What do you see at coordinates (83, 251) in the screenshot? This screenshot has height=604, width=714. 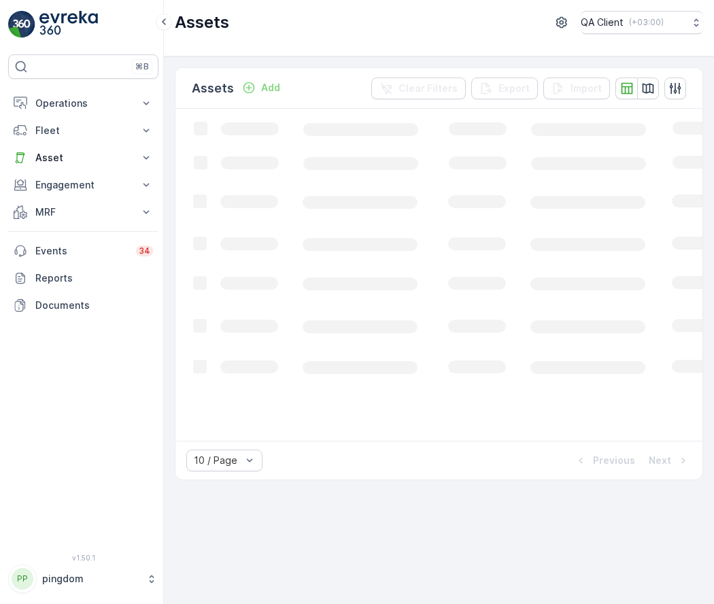 I see `a: Events34` at bounding box center [83, 251].